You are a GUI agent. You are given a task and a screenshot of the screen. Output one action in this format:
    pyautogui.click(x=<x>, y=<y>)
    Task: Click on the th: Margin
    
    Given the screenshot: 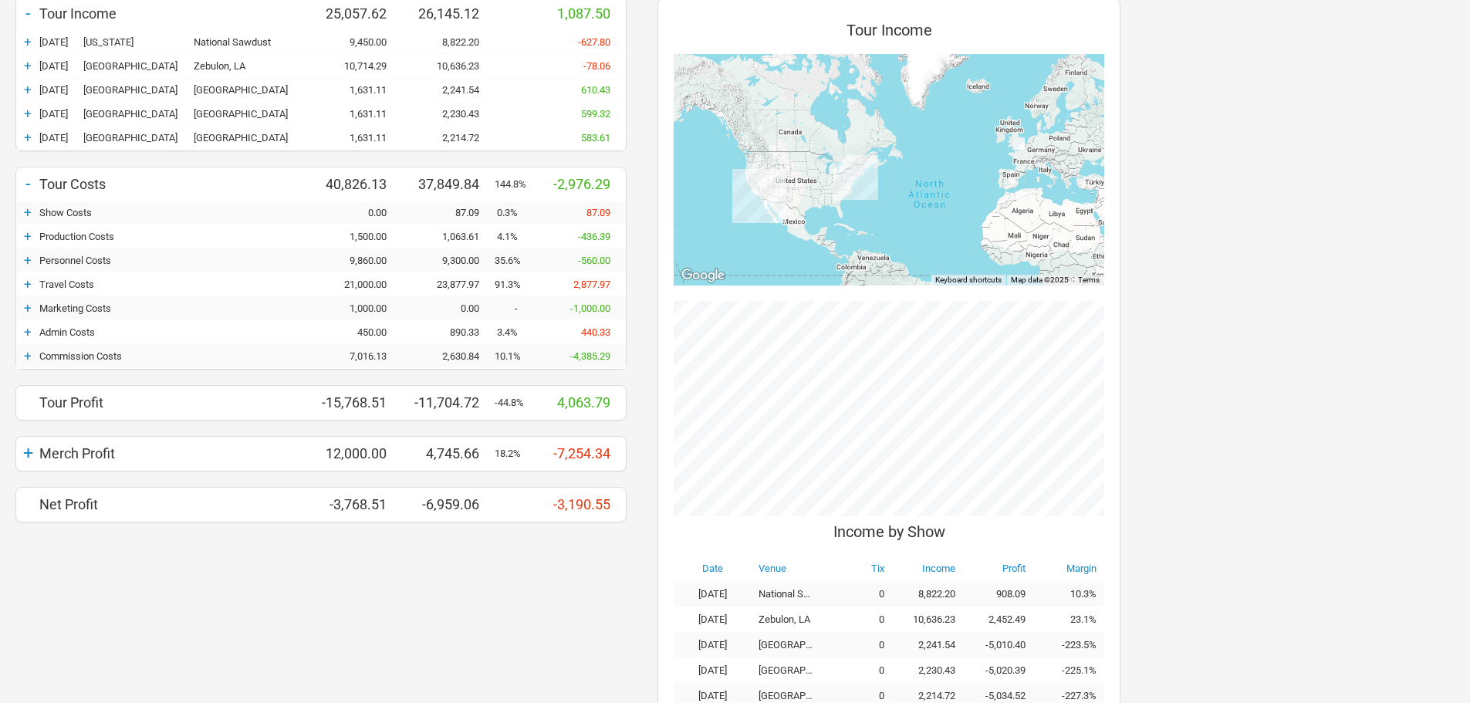 What is the action you would take?
    pyautogui.click(x=1069, y=568)
    